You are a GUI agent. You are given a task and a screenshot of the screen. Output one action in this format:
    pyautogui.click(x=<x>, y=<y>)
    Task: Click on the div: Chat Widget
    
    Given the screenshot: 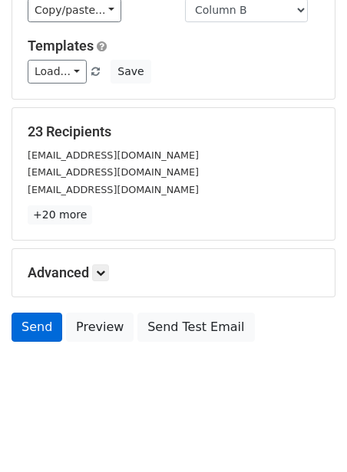 What is the action you would take?
    pyautogui.click(x=308, y=436)
    